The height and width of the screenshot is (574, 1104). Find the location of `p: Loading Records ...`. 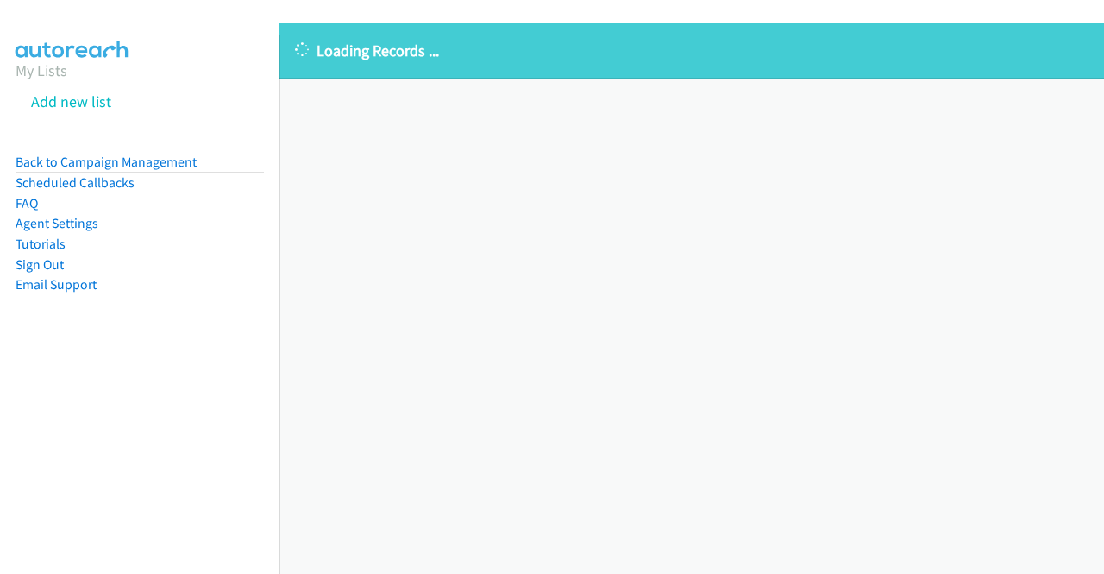

p: Loading Records ... is located at coordinates (692, 50).